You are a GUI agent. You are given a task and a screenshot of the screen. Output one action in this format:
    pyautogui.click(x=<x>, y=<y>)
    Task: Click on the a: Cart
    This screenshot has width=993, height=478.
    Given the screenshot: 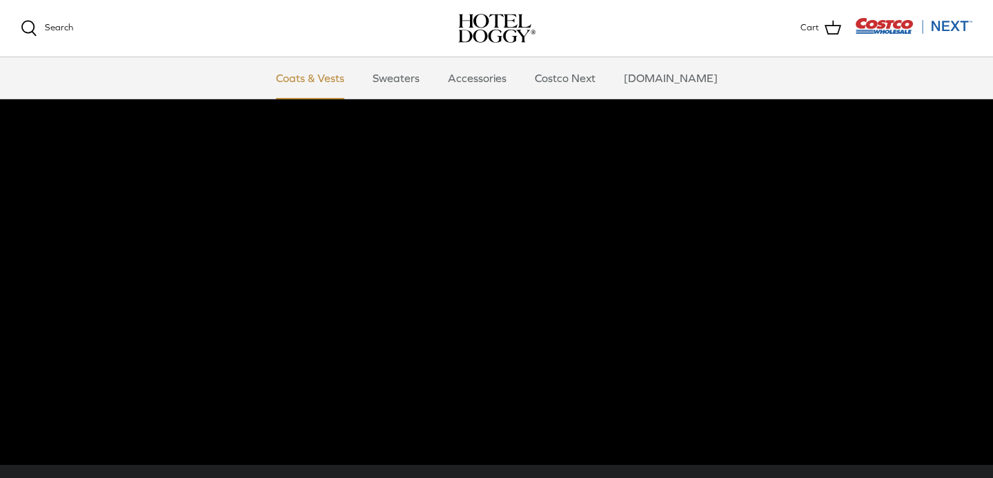 What is the action you would take?
    pyautogui.click(x=821, y=28)
    